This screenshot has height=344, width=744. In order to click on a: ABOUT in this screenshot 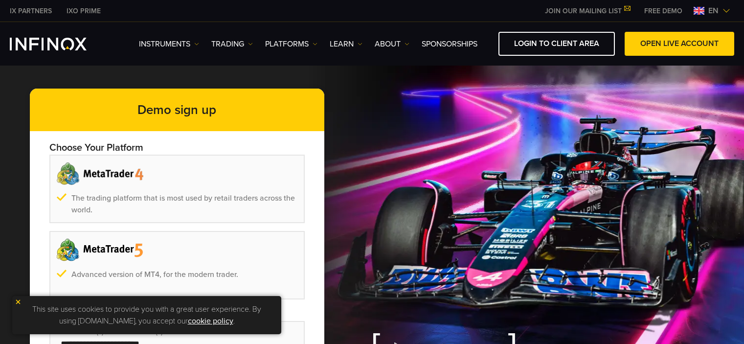, I will do `click(392, 44)`.